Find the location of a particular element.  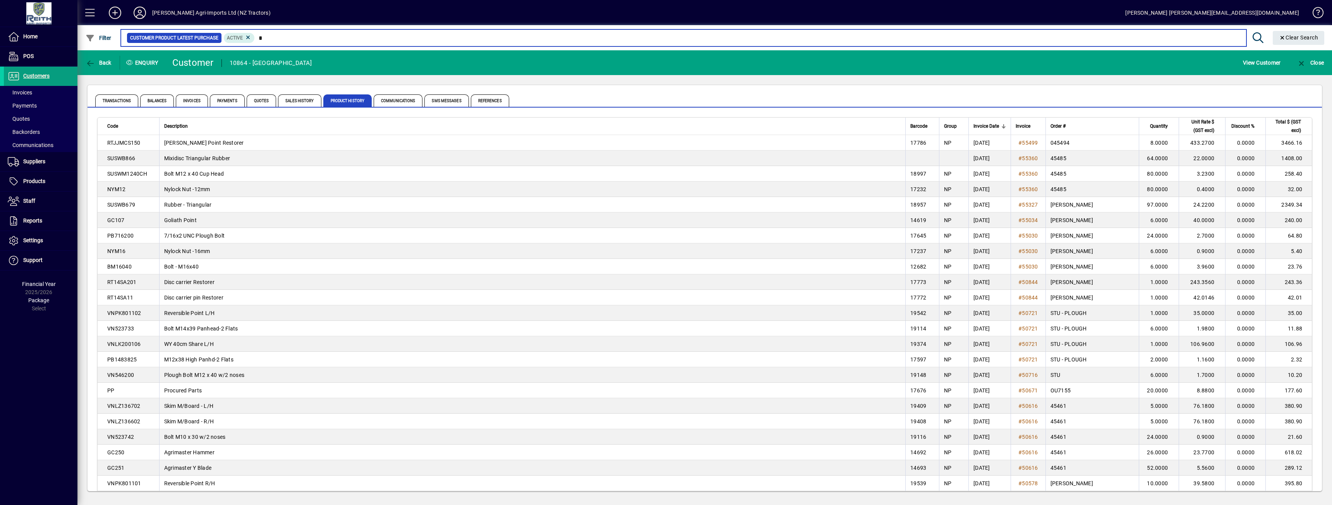

span: 17232 is located at coordinates (918, 189).